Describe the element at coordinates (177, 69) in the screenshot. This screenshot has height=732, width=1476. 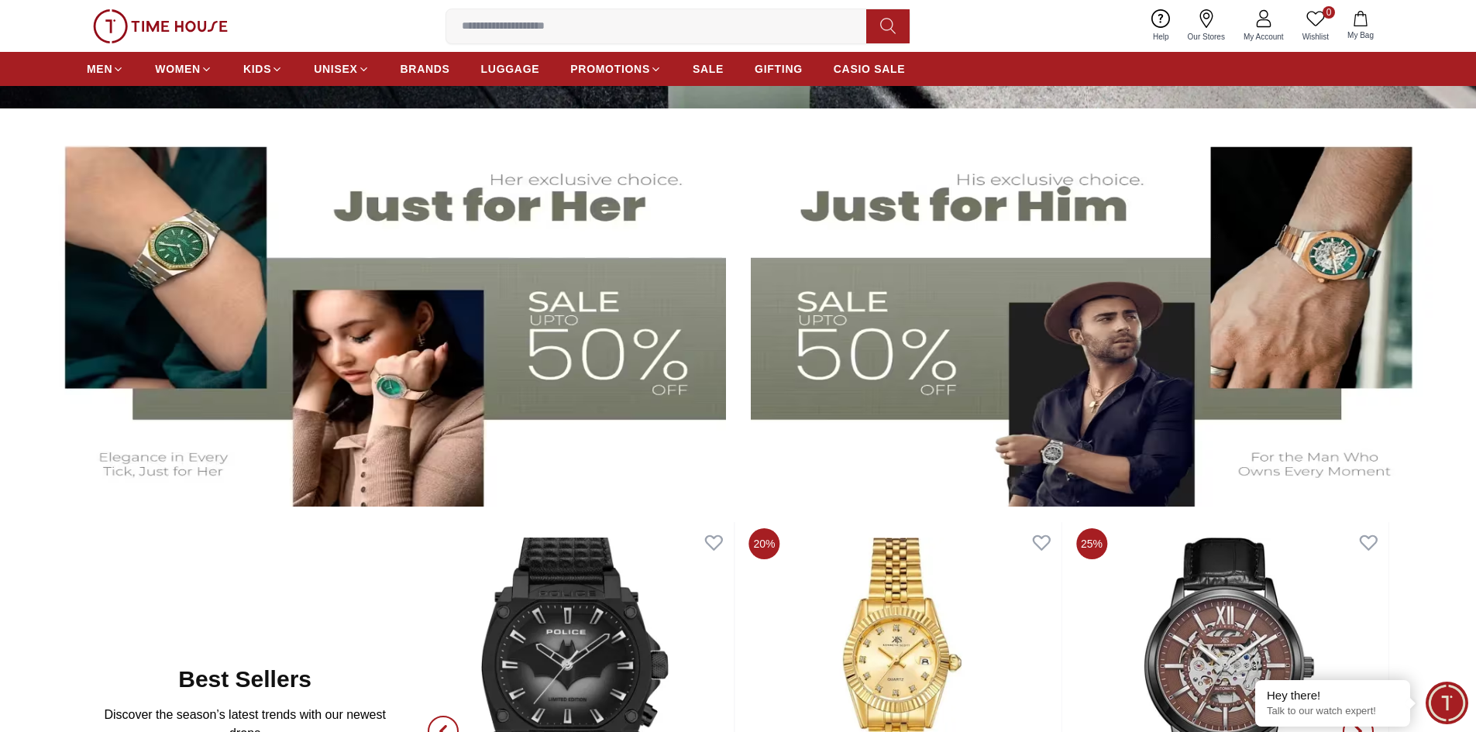
I see `span: WOMEN` at that location.